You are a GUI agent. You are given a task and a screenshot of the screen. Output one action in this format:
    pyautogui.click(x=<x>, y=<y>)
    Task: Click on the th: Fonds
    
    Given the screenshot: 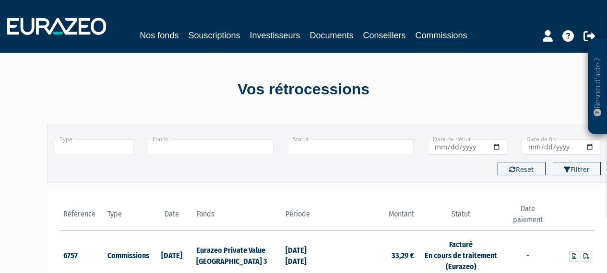 What is the action you would take?
    pyautogui.click(x=238, y=217)
    